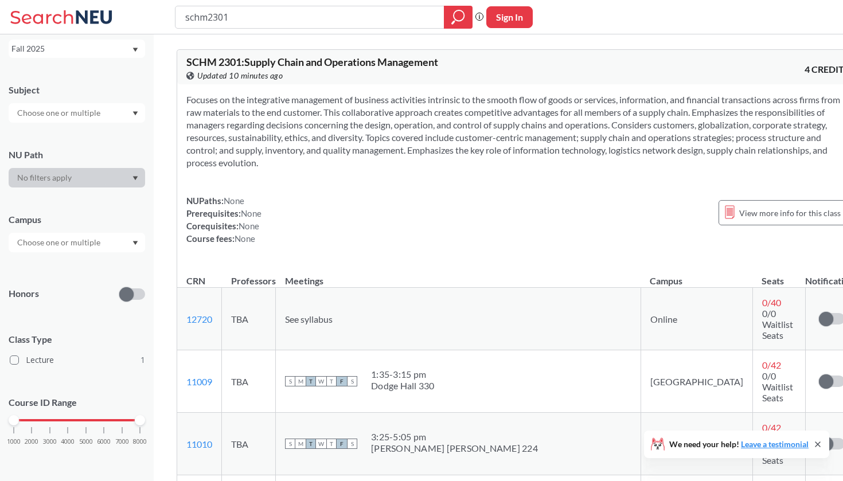 The image size is (843, 481). Describe the element at coordinates (77, 155) in the screenshot. I see `div: NU Path` at that location.